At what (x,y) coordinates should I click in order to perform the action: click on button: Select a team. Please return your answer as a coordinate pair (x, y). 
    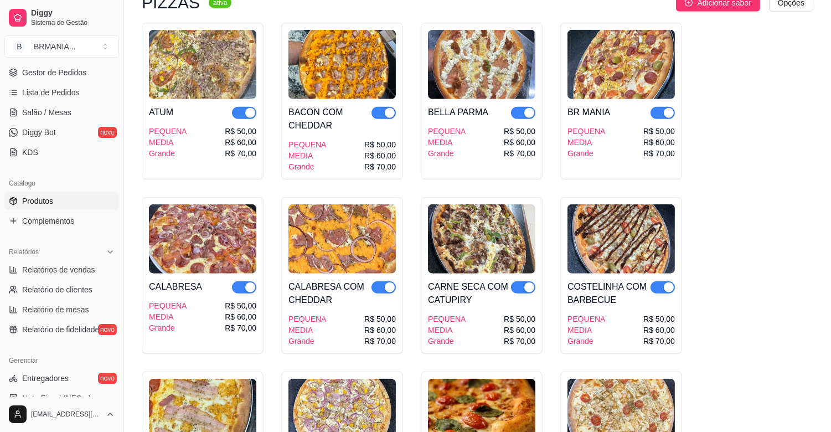
    Looking at the image, I should click on (61, 46).